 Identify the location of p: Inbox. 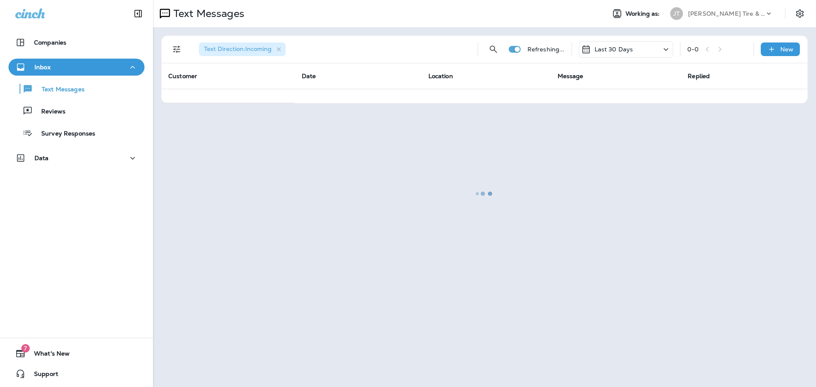
(43, 67).